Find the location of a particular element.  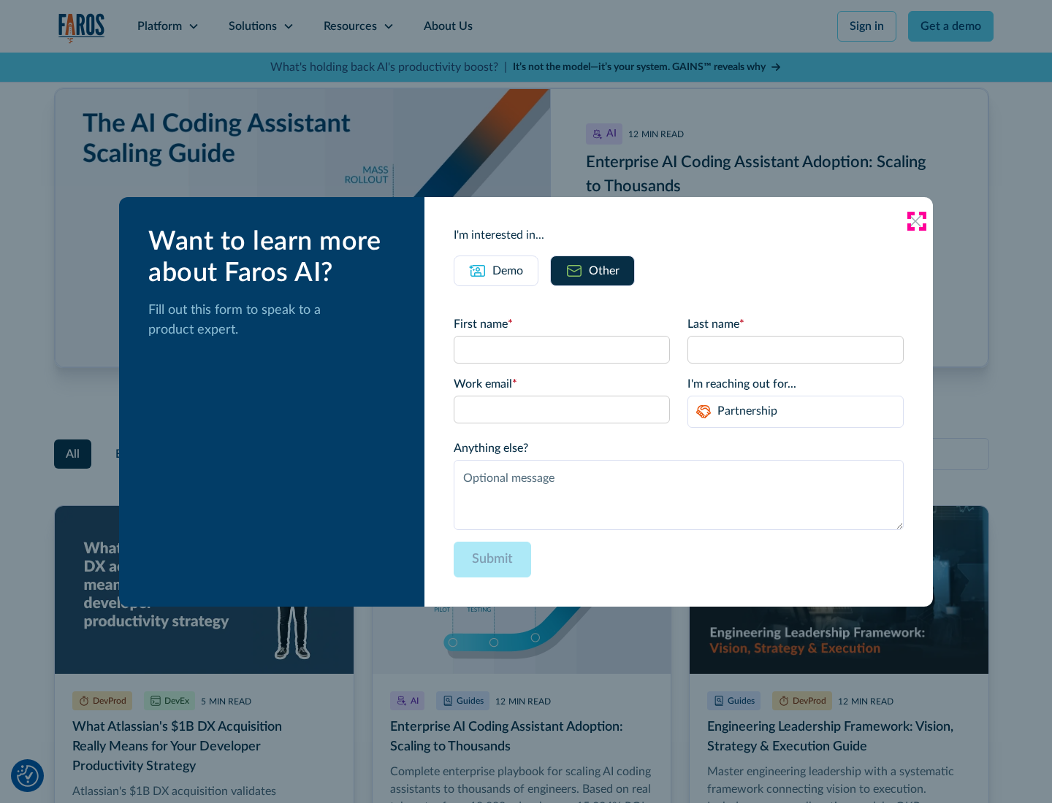

div: I'm interested in... is located at coordinates (678, 235).